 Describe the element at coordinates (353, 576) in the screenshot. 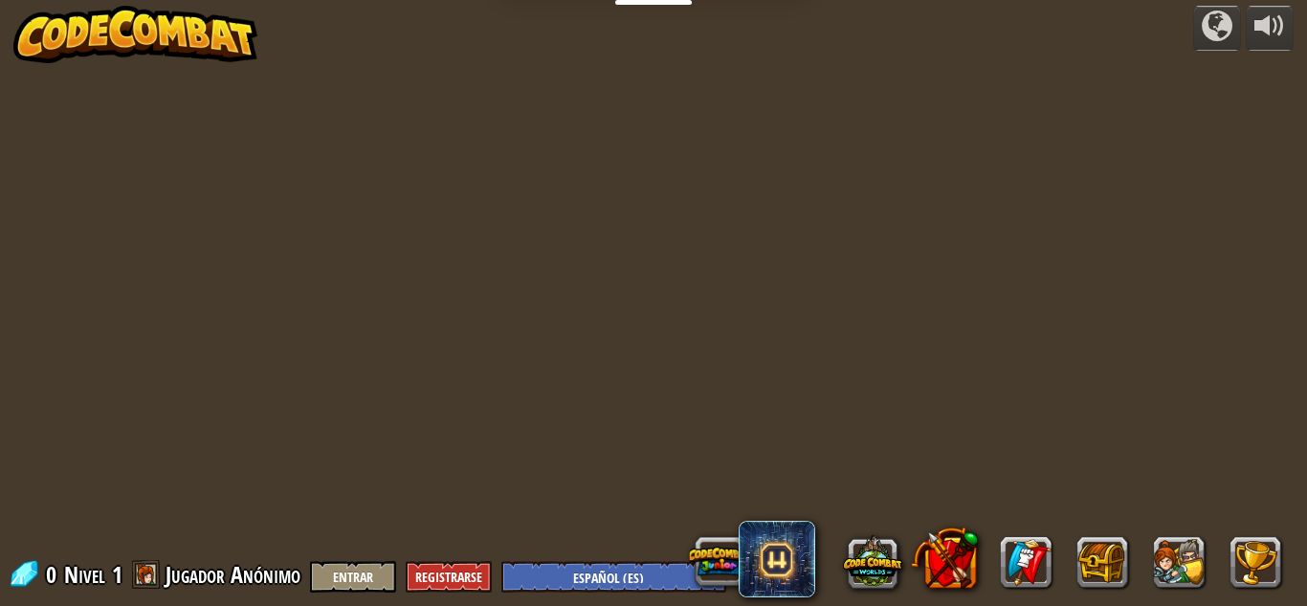

I see `button: Entrar` at that location.